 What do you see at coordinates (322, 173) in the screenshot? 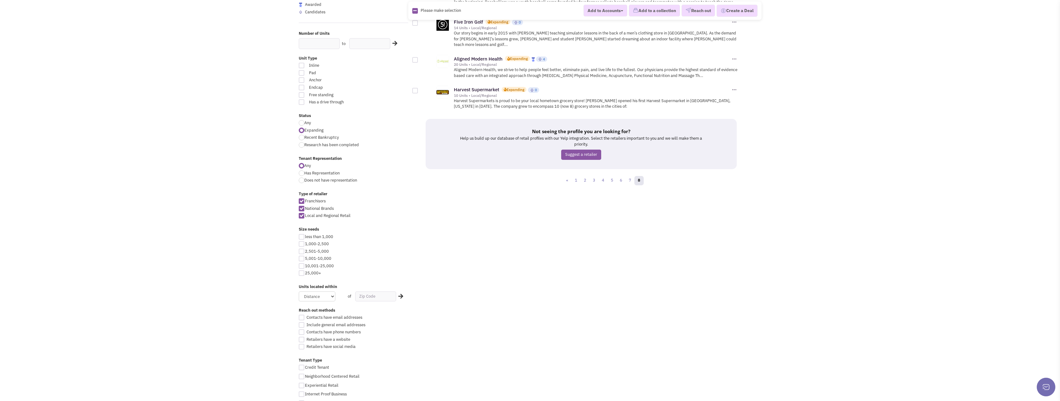
I see `span: Has Representation` at bounding box center [322, 173].